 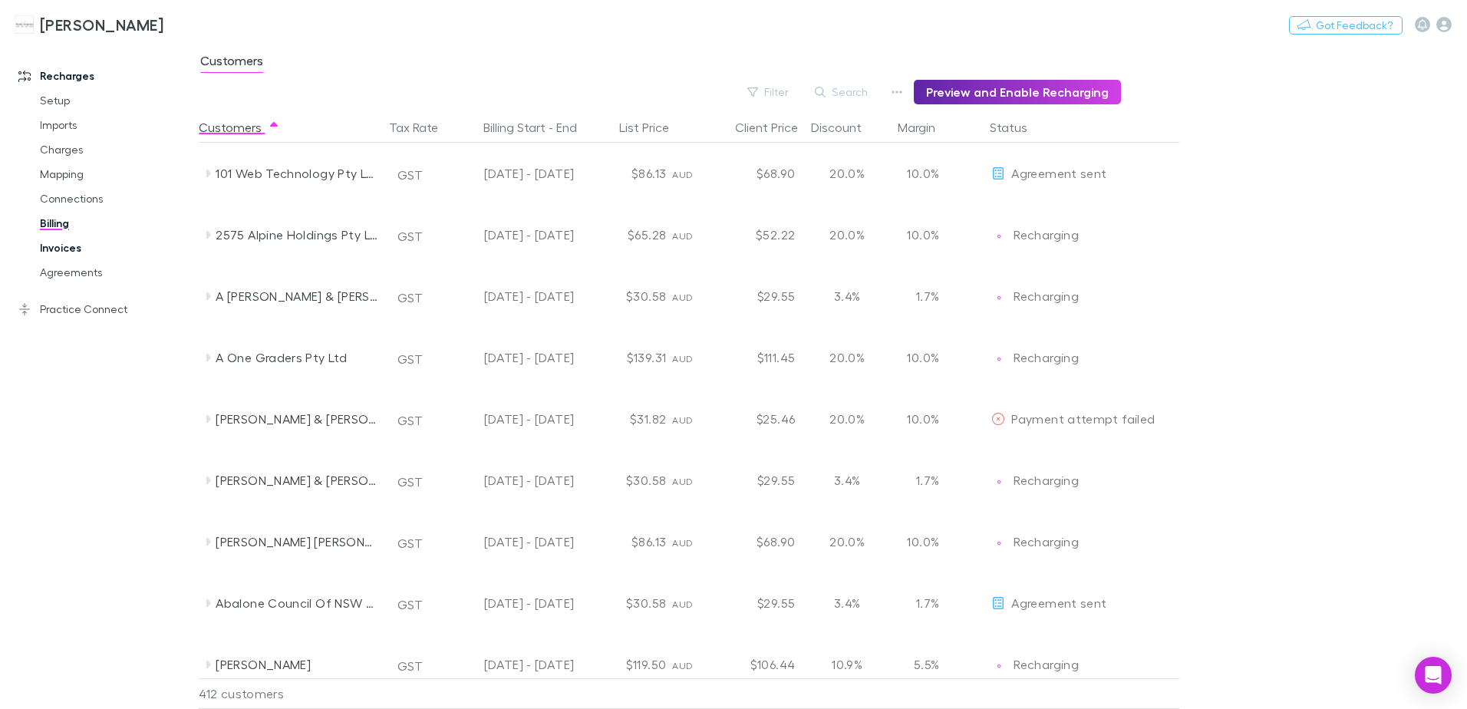 What do you see at coordinates (755, 419) in the screenshot?
I see `div: $25.46` at bounding box center [755, 419].